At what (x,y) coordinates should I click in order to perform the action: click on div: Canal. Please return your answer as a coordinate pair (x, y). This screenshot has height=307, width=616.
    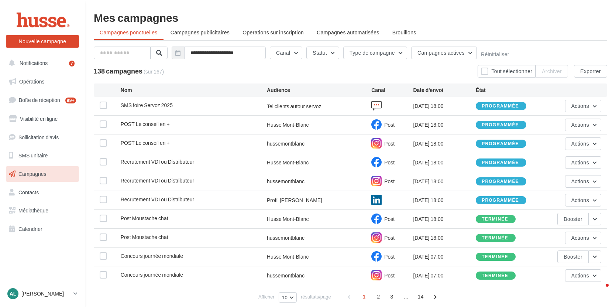
    Looking at the image, I should click on (392, 90).